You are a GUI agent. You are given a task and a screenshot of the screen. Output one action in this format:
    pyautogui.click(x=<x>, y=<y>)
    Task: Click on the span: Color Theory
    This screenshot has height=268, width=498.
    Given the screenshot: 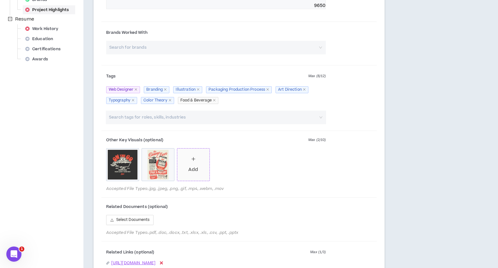 What is the action you would take?
    pyautogui.click(x=157, y=101)
    